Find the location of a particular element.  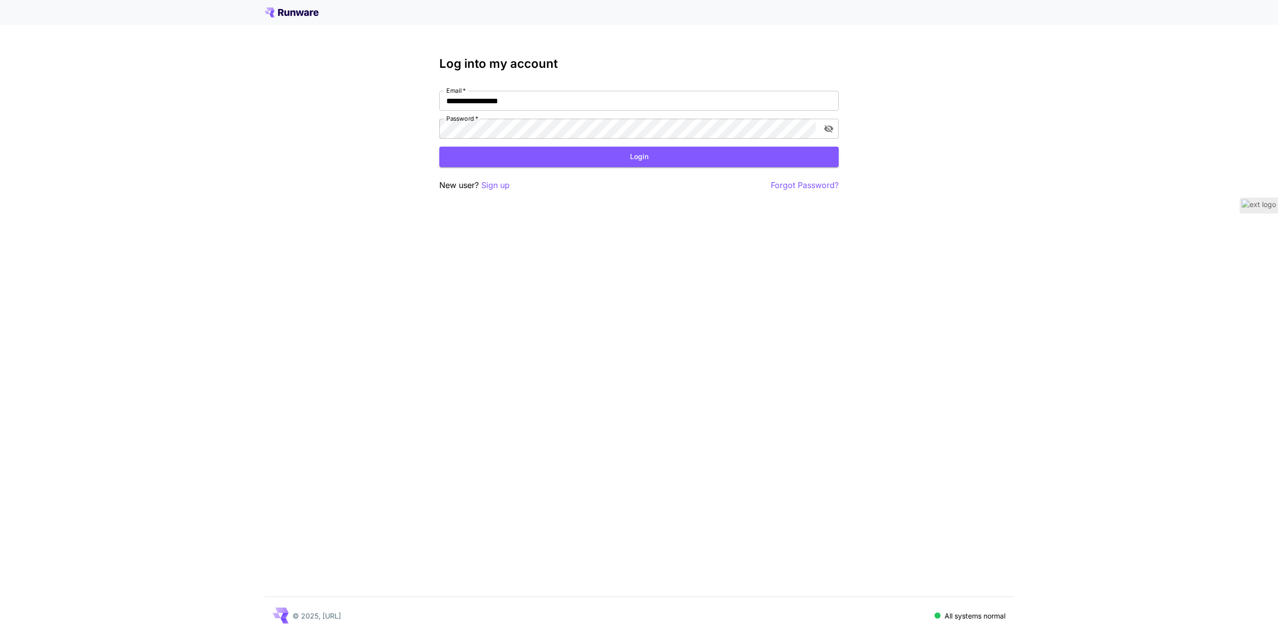

button: Login is located at coordinates (639, 157).